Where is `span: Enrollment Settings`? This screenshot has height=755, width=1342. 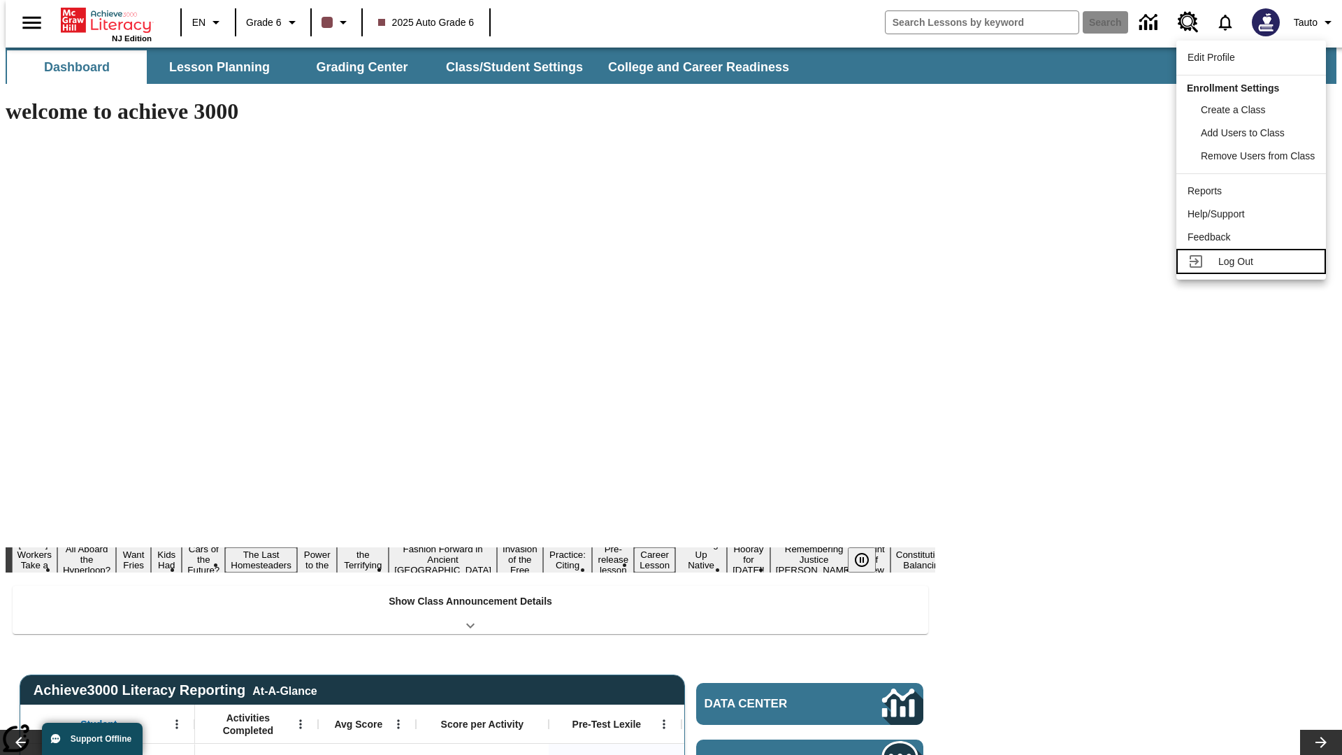 span: Enrollment Settings is located at coordinates (1233, 88).